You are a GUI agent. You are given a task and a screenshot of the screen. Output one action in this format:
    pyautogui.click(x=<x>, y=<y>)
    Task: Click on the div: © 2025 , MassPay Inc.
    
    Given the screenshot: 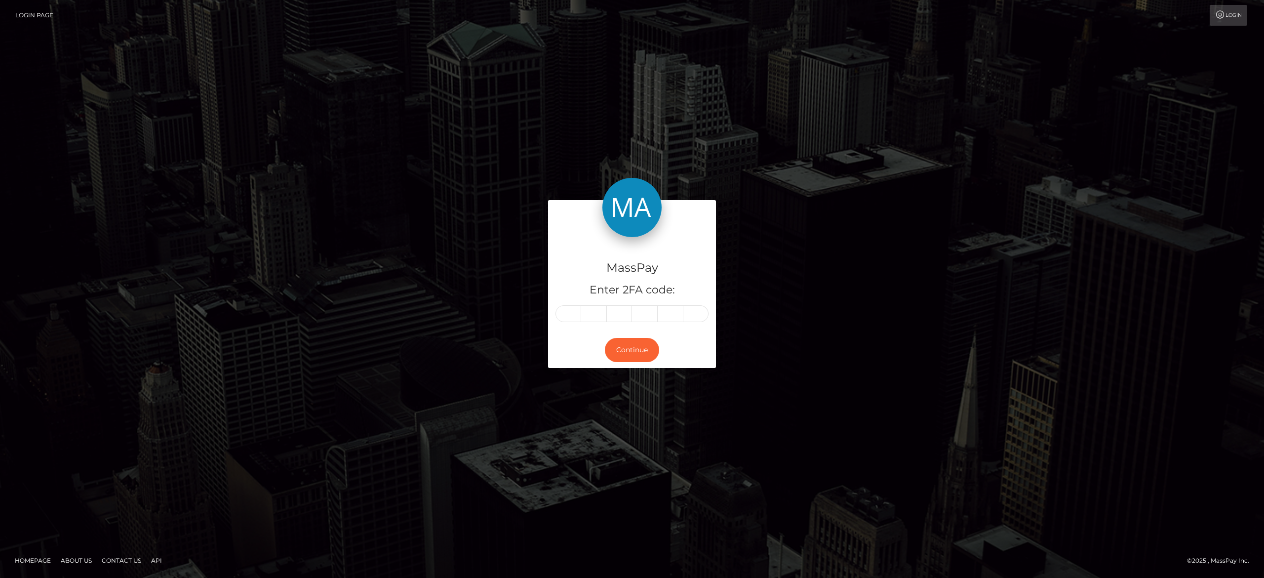 What is the action you would take?
    pyautogui.click(x=1222, y=560)
    